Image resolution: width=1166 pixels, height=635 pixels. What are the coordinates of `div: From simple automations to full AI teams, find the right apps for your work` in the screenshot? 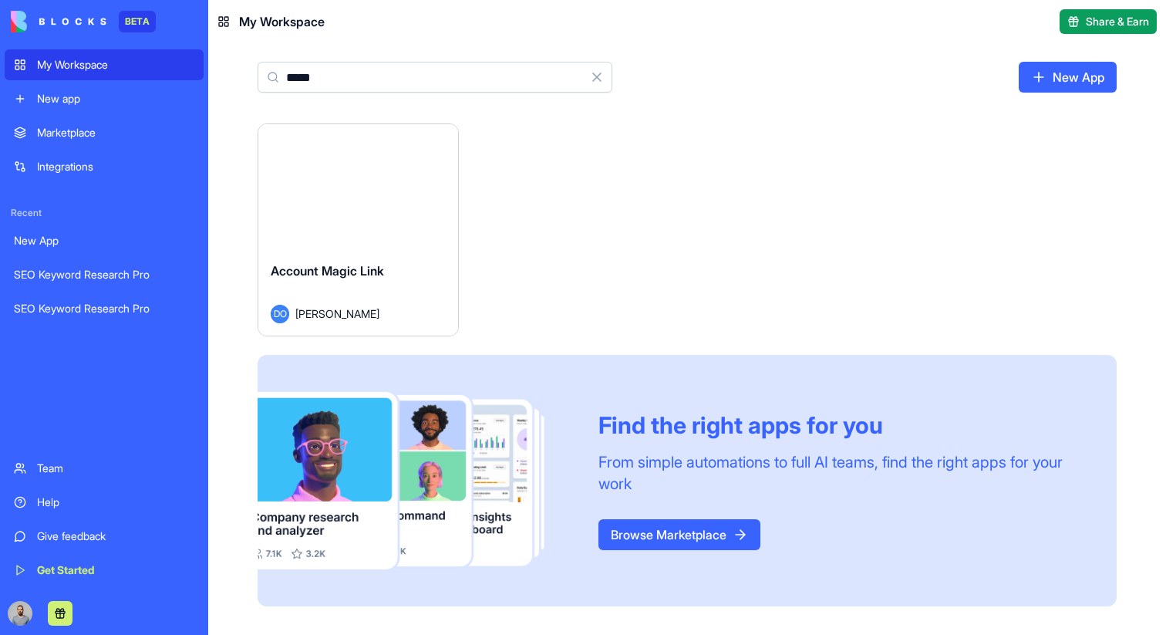 It's located at (839, 473).